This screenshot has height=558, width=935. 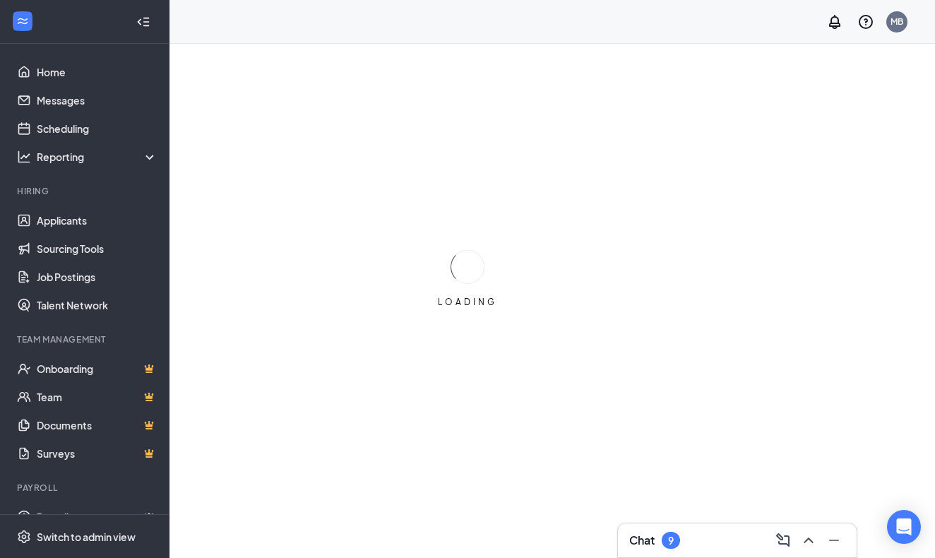 What do you see at coordinates (642, 541) in the screenshot?
I see `h3: Chat` at bounding box center [642, 541].